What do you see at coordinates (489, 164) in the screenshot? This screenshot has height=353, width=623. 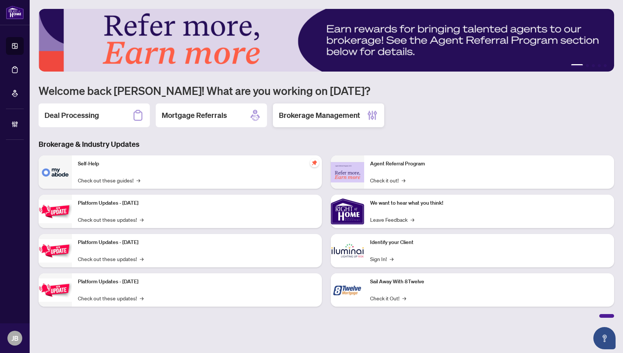 I see `p: Agent Referral Program` at bounding box center [489, 164].